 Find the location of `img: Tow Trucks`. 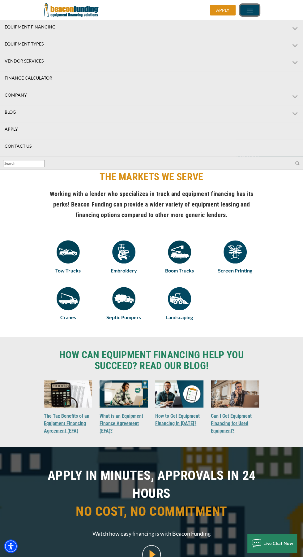

img: Tow Trucks is located at coordinates (68, 252).